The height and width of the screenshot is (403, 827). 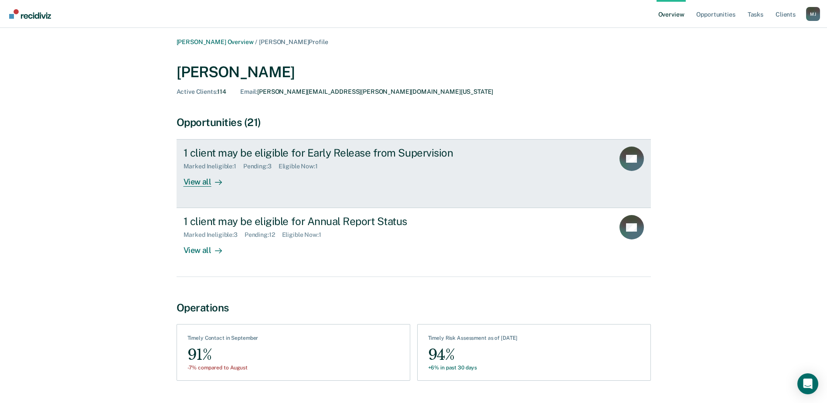 I want to click on div: Open Intercom Messenger, so click(x=808, y=384).